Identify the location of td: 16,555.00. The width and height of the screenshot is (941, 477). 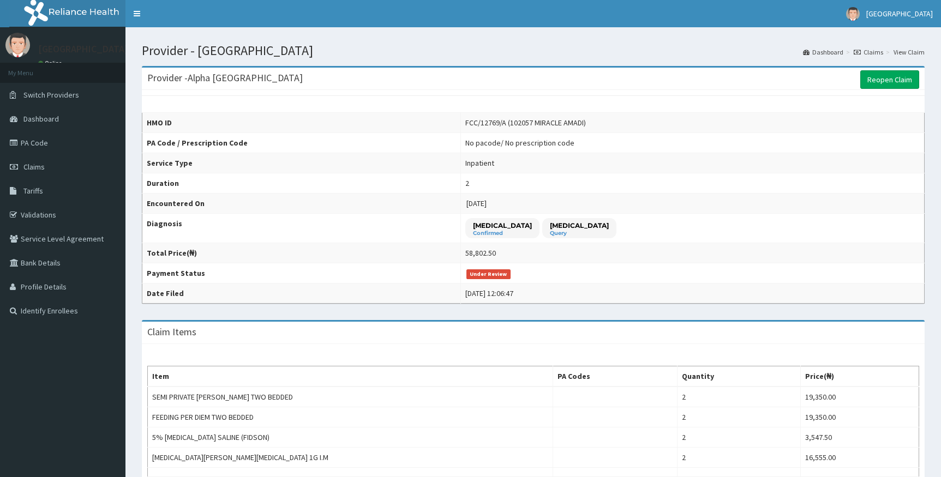
(860, 458).